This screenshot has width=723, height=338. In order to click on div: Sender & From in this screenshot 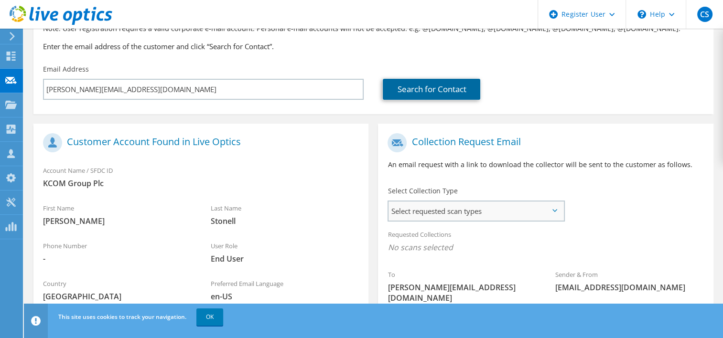, I will do `click(629, 281)`.